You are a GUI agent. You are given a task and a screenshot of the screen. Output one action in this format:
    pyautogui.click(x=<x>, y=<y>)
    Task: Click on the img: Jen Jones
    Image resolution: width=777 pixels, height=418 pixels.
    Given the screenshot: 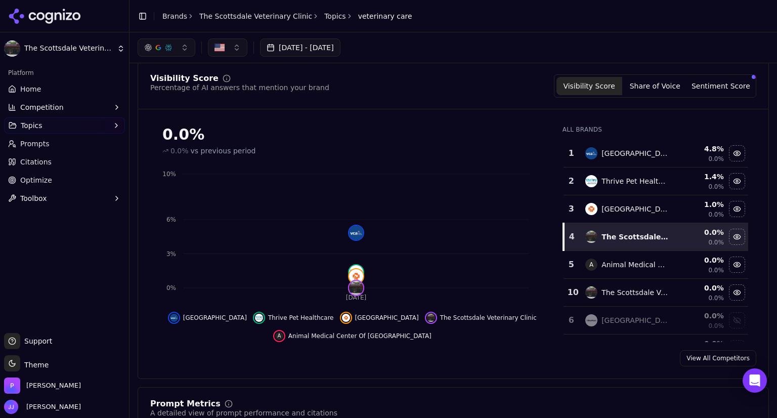 What is the action you would take?
    pyautogui.click(x=11, y=407)
    